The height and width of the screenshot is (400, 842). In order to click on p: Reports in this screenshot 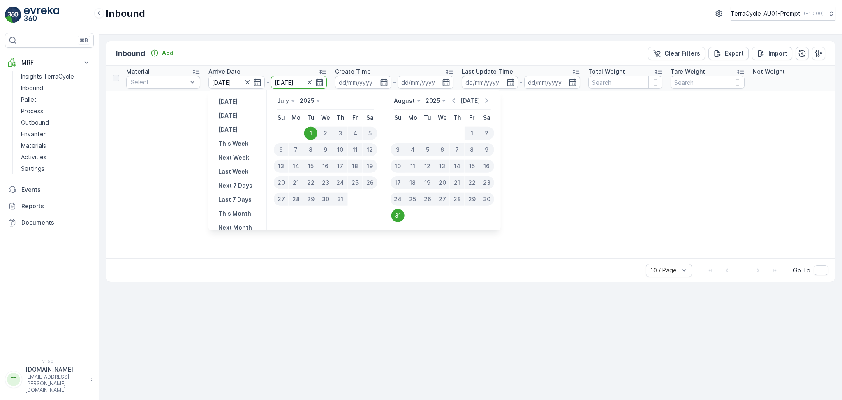, I will do `click(56, 206)`.